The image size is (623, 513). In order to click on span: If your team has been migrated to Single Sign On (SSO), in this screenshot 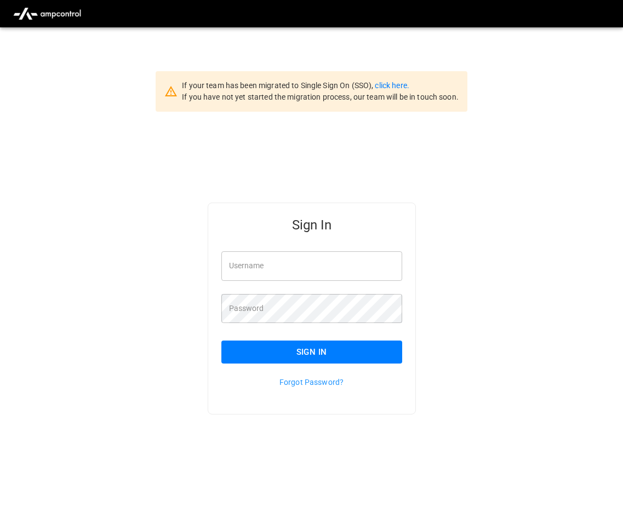, I will do `click(278, 85)`.